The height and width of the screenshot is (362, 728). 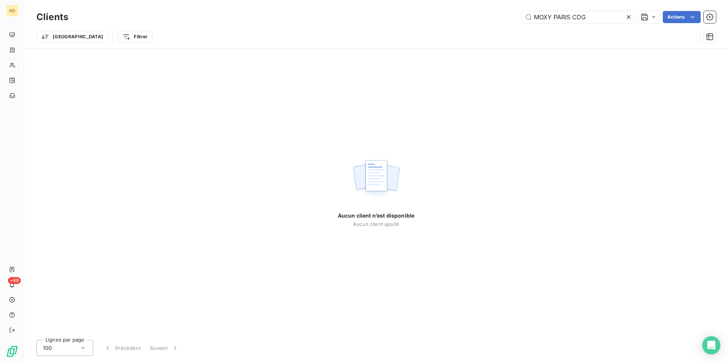 What do you see at coordinates (47, 348) in the screenshot?
I see `span: 100` at bounding box center [47, 348].